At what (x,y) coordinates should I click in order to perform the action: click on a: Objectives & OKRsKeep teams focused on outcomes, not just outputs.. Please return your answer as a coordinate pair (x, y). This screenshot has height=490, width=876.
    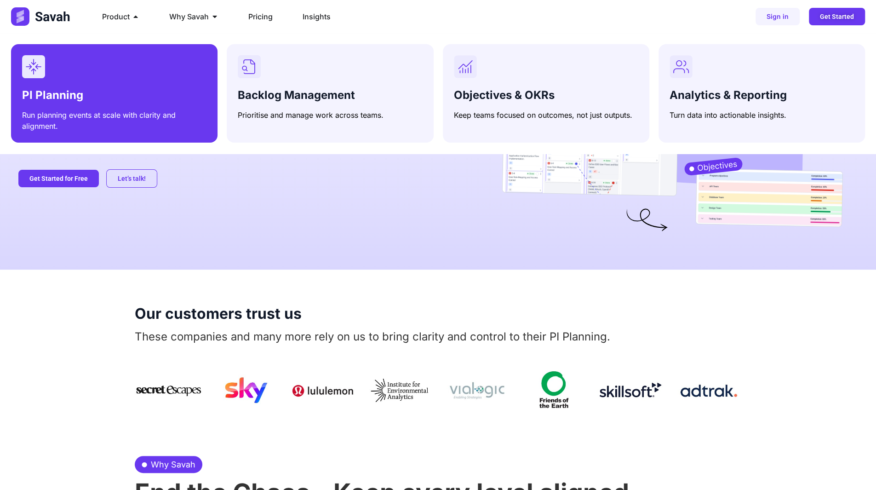
    Looking at the image, I should click on (546, 93).